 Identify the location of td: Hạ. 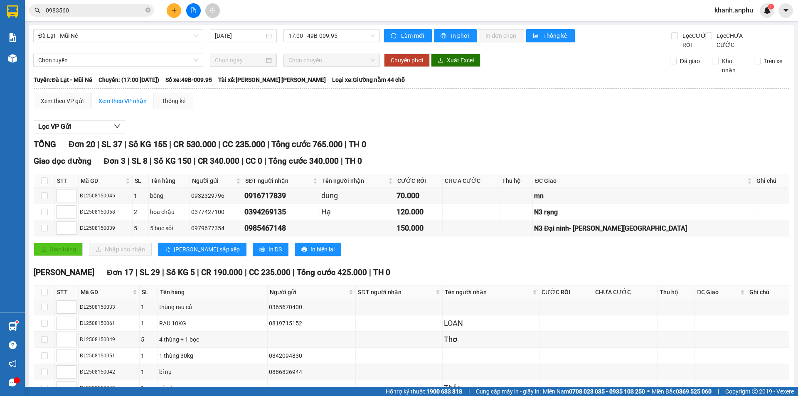
(358, 212).